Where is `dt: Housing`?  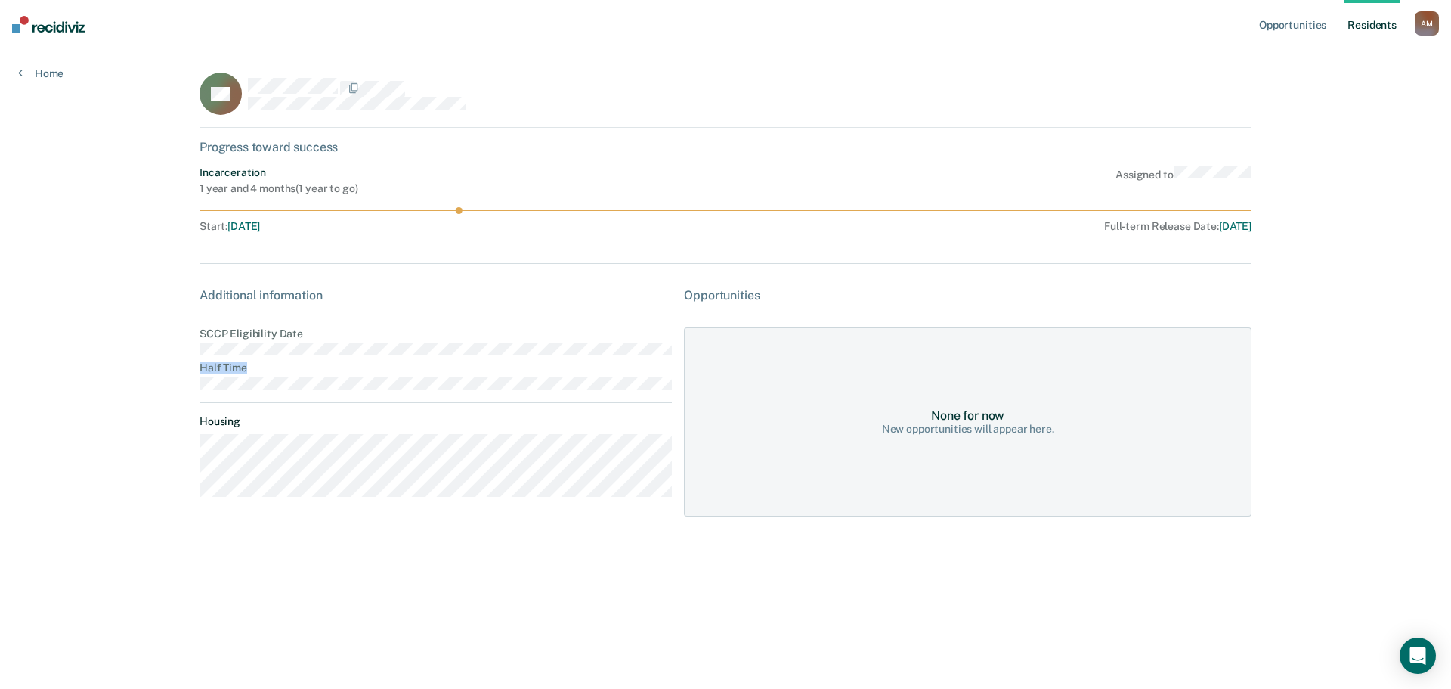
dt: Housing is located at coordinates (435, 421).